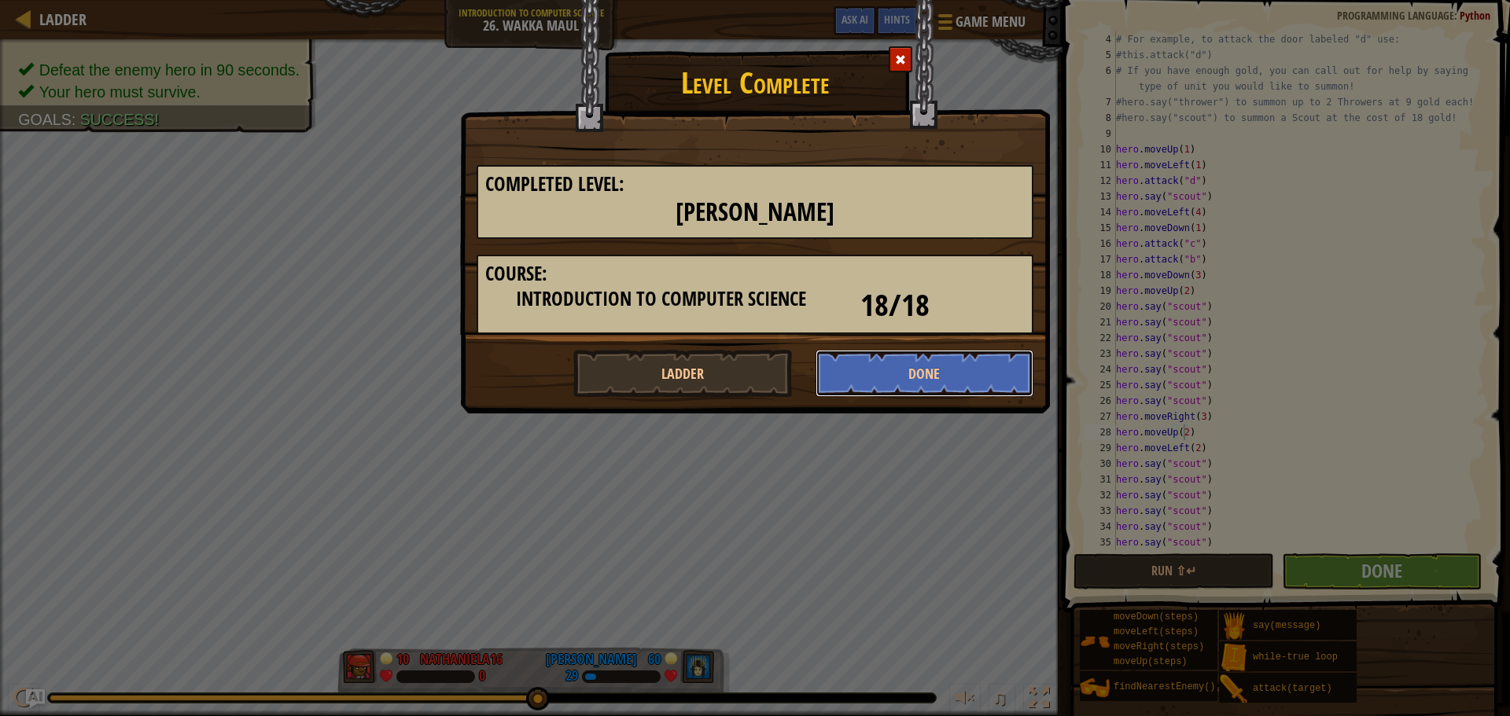 This screenshot has height=716, width=1510. I want to click on span: 18/18, so click(895, 304).